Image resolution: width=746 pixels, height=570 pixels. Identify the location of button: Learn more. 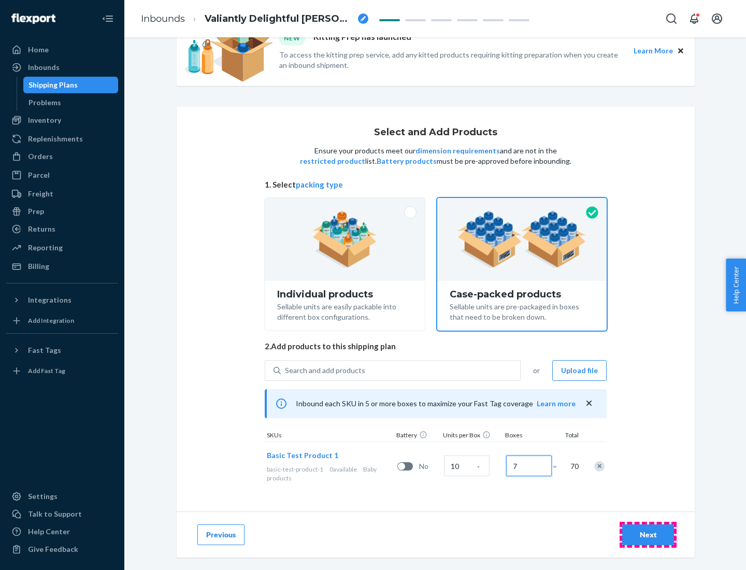
(556, 404).